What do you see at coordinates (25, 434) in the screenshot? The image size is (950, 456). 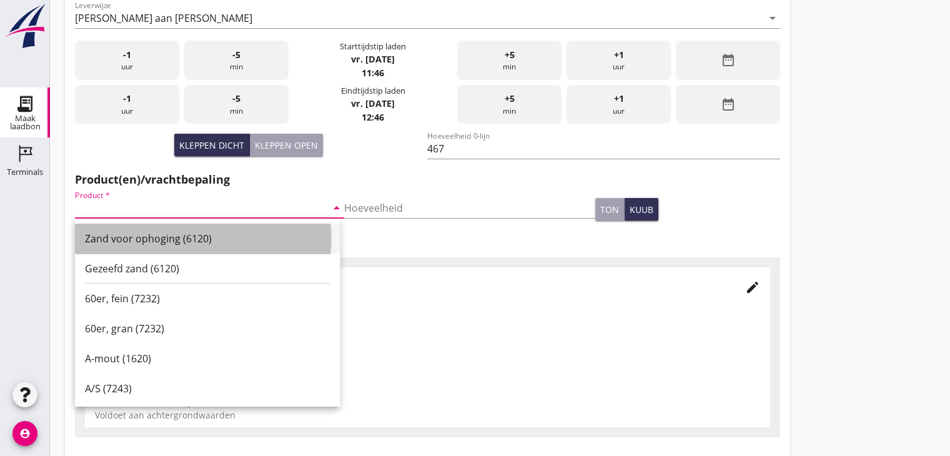 I see `i: account_circle` at bounding box center [25, 434].